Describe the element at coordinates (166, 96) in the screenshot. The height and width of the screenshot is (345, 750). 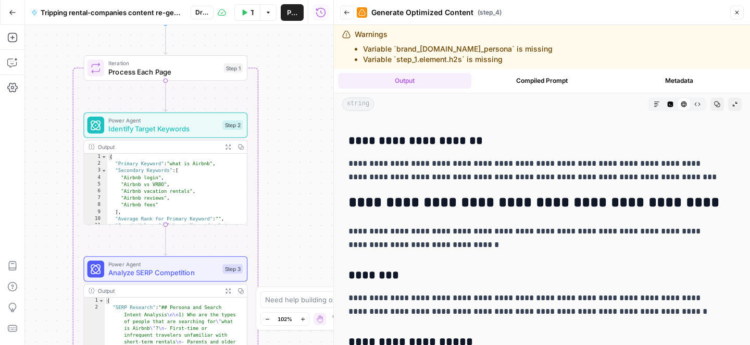
I see `g: Edge from step_1 to step_2` at that location.